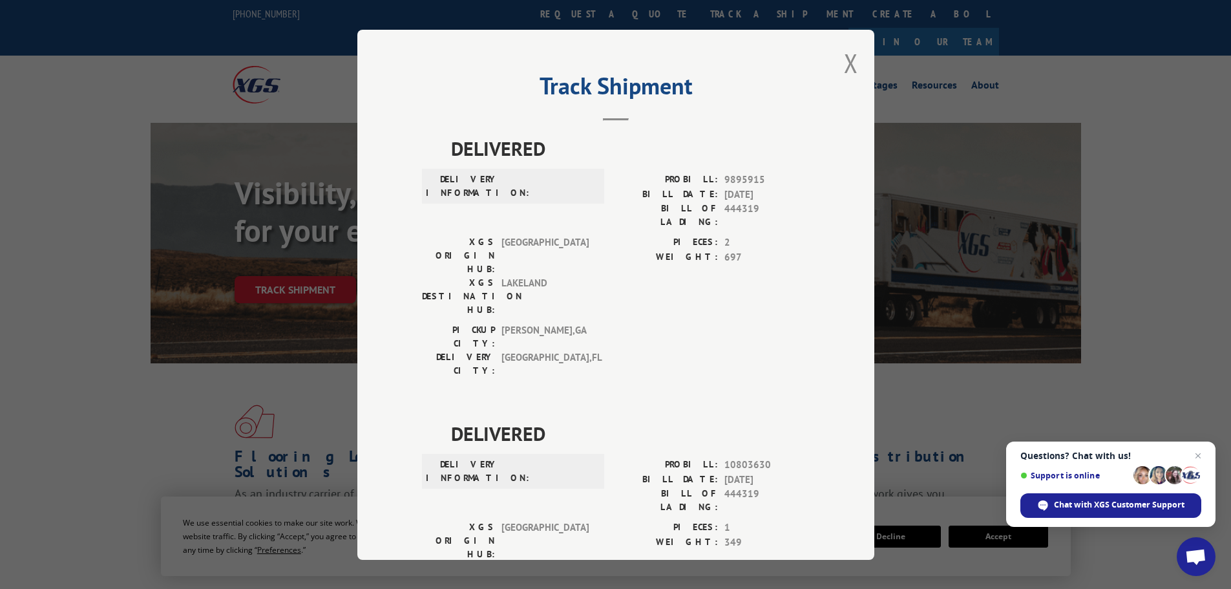  What do you see at coordinates (767, 527) in the screenshot?
I see `span: 1` at bounding box center [767, 527].